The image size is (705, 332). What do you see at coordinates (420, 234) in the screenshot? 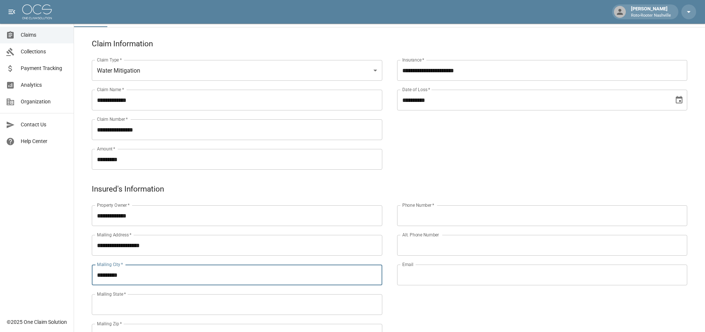
I see `label: Alt. Phone Number` at bounding box center [420, 234].